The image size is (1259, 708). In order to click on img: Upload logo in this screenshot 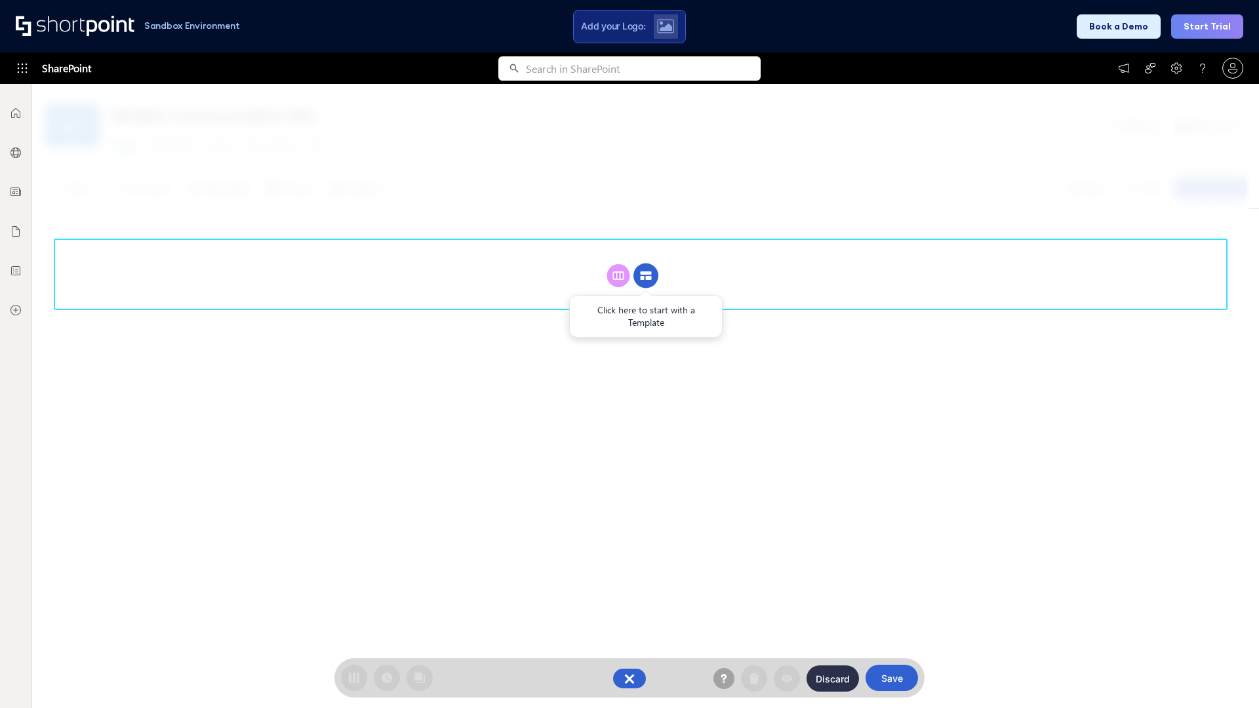, I will do `click(666, 26)`.